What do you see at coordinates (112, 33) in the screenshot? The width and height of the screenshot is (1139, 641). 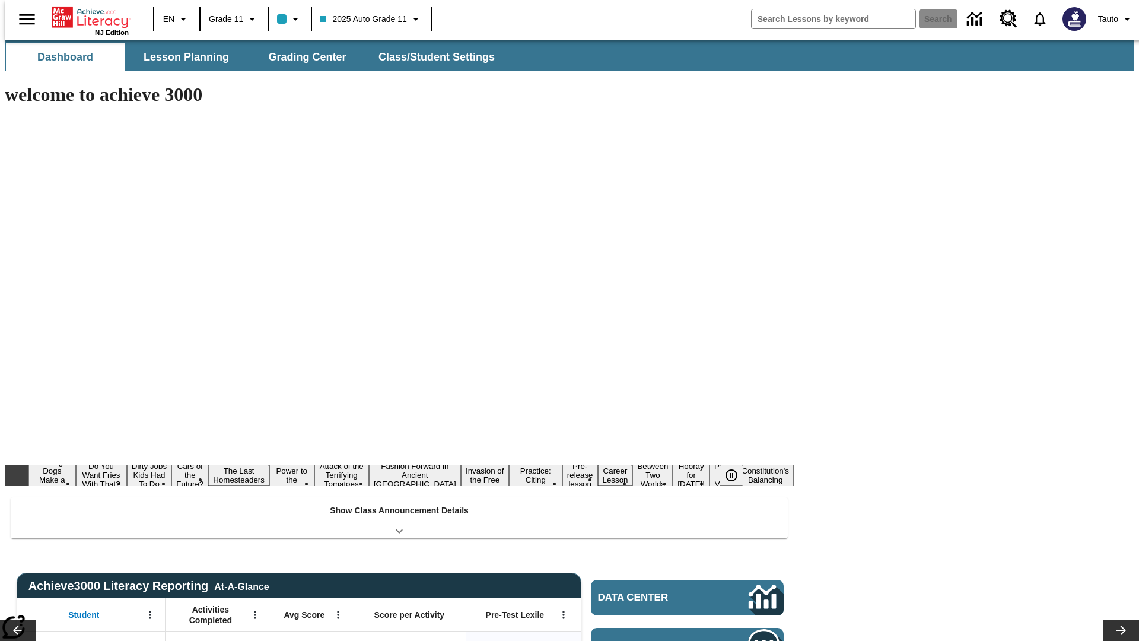 I see `span: NJ Edition` at bounding box center [112, 33].